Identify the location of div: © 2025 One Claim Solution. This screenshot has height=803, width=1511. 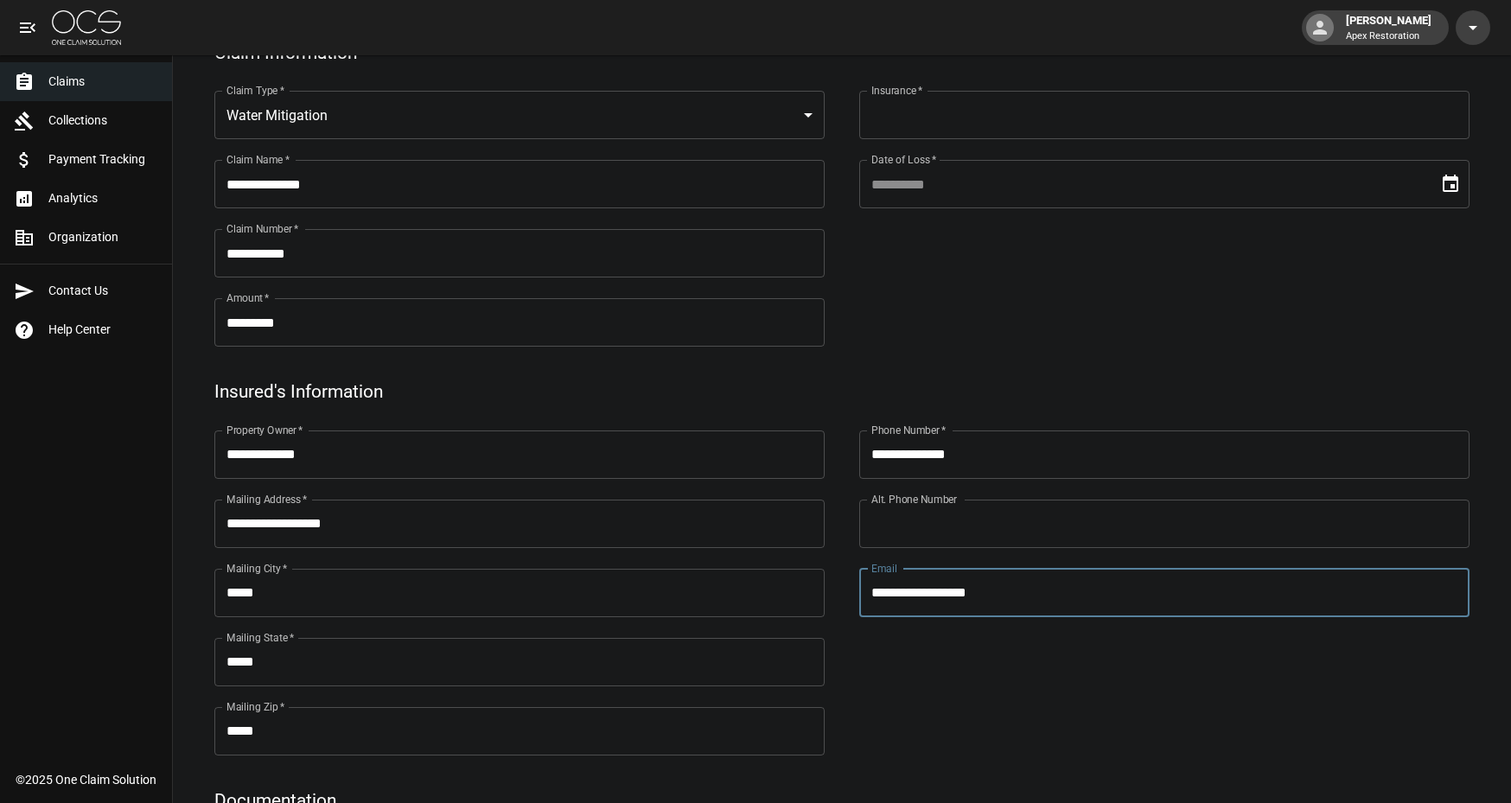
(86, 780).